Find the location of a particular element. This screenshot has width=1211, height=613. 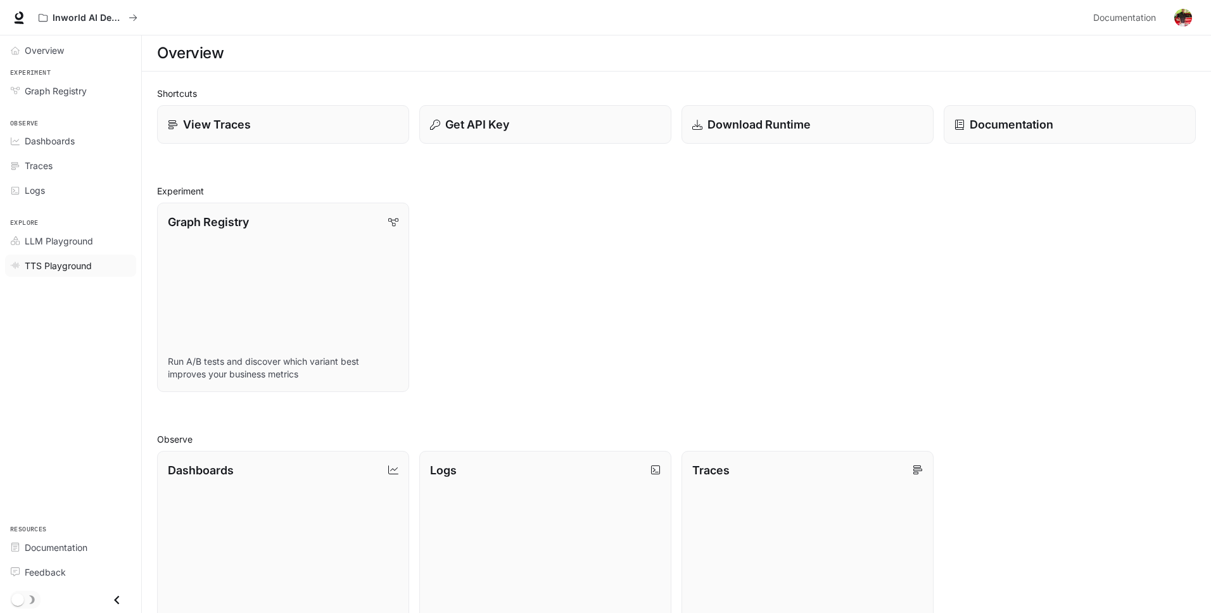

a: View Traces is located at coordinates (283, 124).